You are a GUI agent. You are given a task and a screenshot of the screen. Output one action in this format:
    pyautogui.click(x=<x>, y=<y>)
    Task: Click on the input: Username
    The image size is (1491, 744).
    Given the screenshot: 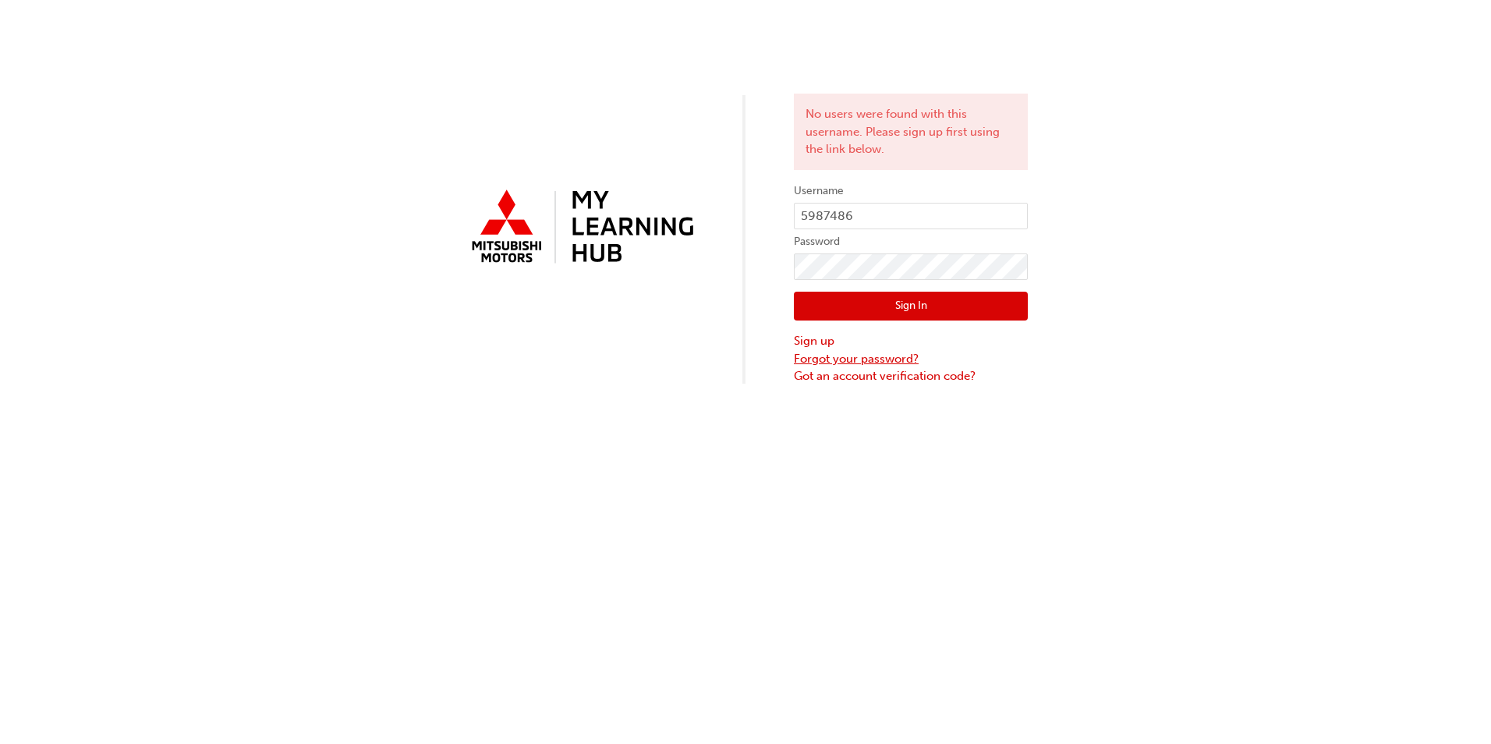 What is the action you would take?
    pyautogui.click(x=911, y=216)
    